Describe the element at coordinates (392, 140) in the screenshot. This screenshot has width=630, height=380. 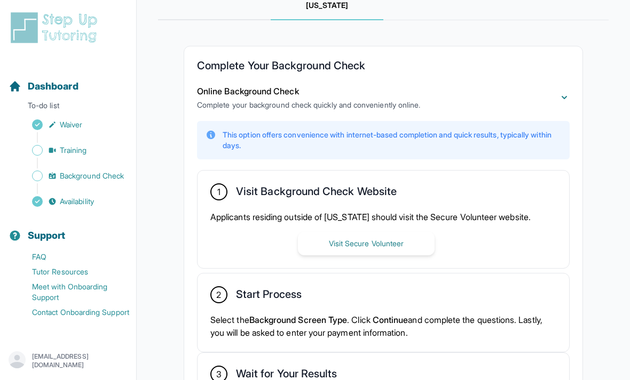
I see `p: This option offers convenience with internet-based completion and quick results, typically within...` at that location.